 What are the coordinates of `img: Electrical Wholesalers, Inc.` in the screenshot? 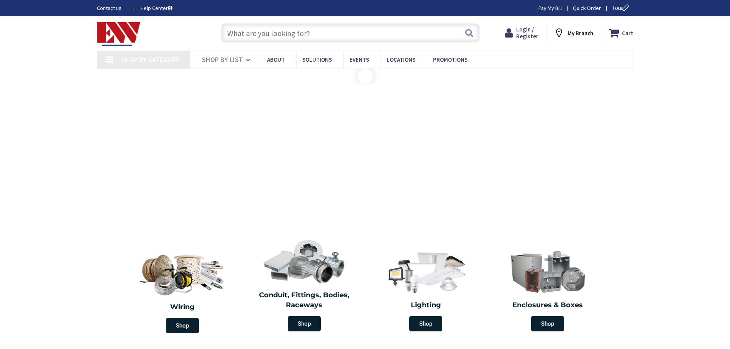 It's located at (119, 34).